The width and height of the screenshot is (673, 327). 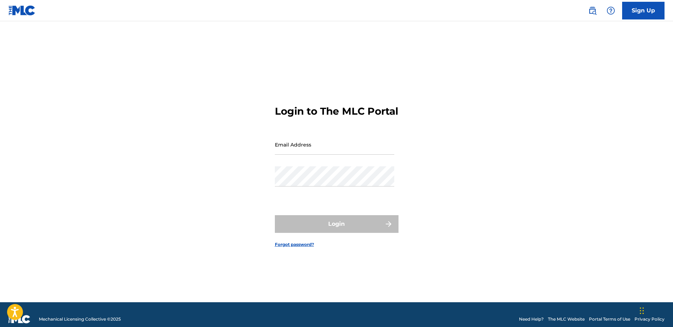 What do you see at coordinates (80, 319) in the screenshot?
I see `span: Mechanical Licensing Collective © 2025` at bounding box center [80, 319].